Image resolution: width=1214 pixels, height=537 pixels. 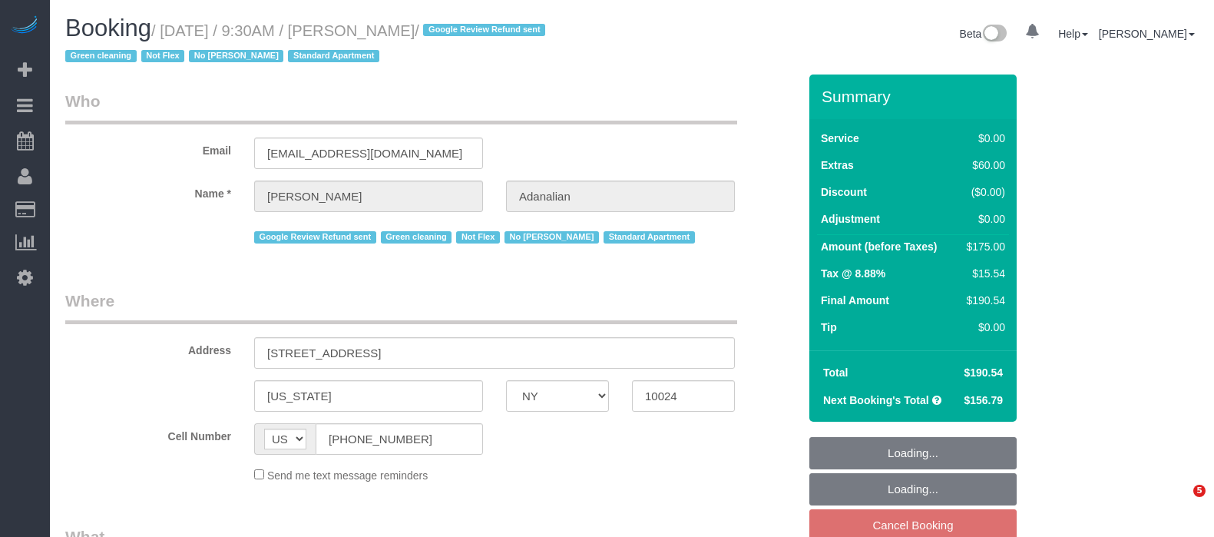 I want to click on h3: Summary, so click(x=916, y=96).